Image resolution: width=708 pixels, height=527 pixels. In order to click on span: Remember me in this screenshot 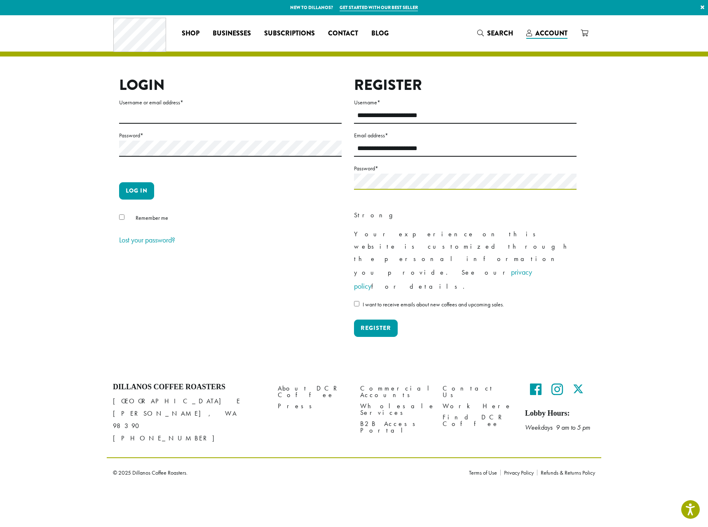, I will do `click(152, 218)`.